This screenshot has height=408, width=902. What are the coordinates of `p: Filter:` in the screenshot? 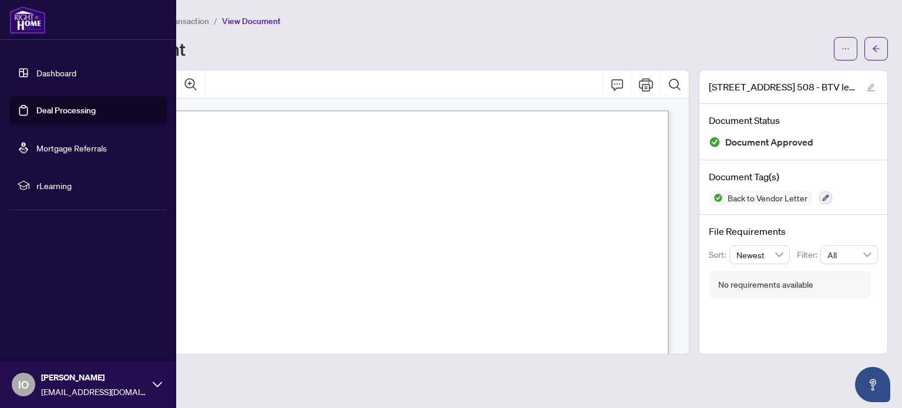 It's located at (809, 255).